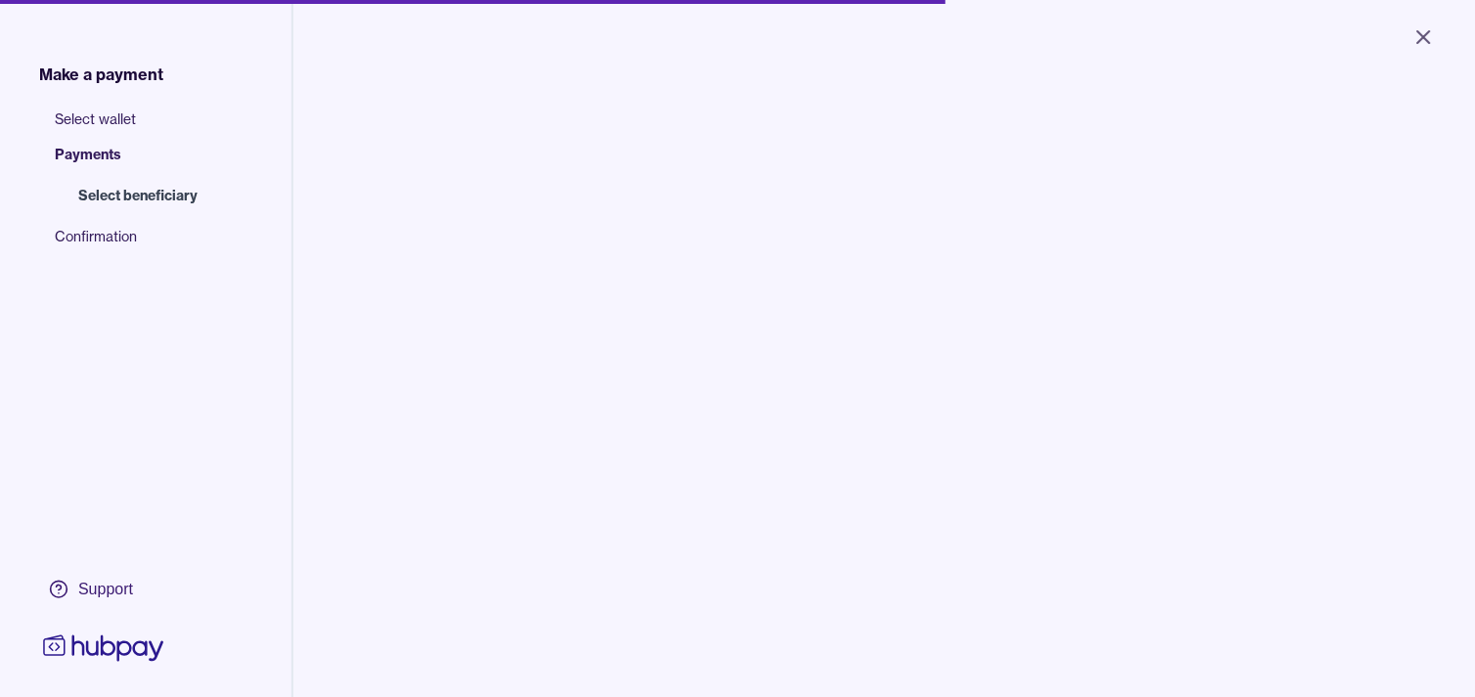 The height and width of the screenshot is (697, 1475). Describe the element at coordinates (138, 196) in the screenshot. I see `span: Select beneficiary` at that location.